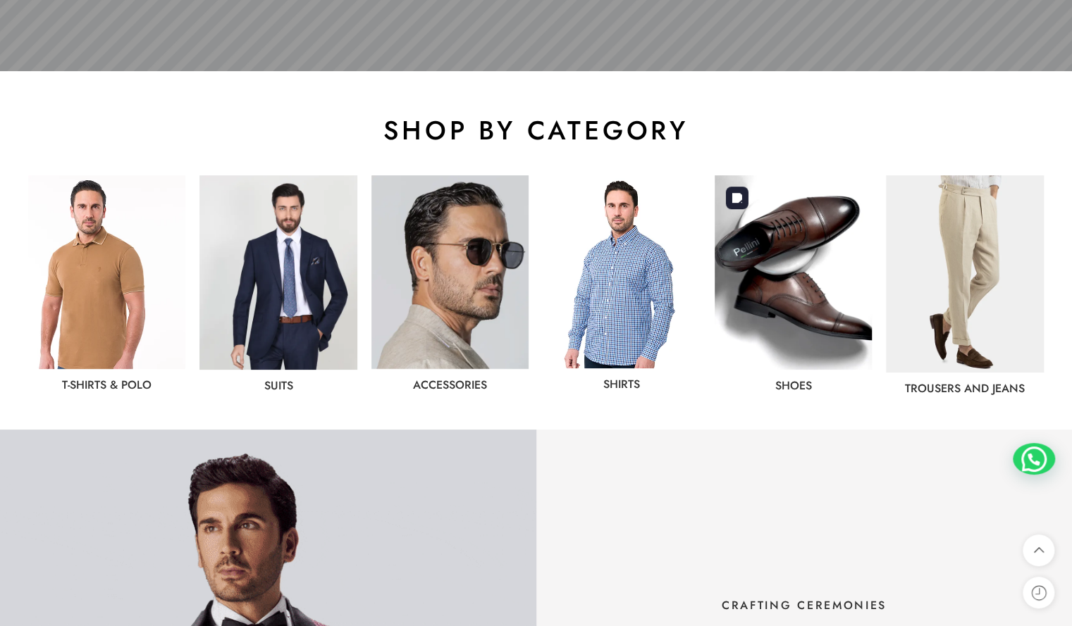 The width and height of the screenshot is (1072, 626). What do you see at coordinates (965, 388) in the screenshot?
I see `a: Trousers and jeans` at bounding box center [965, 388].